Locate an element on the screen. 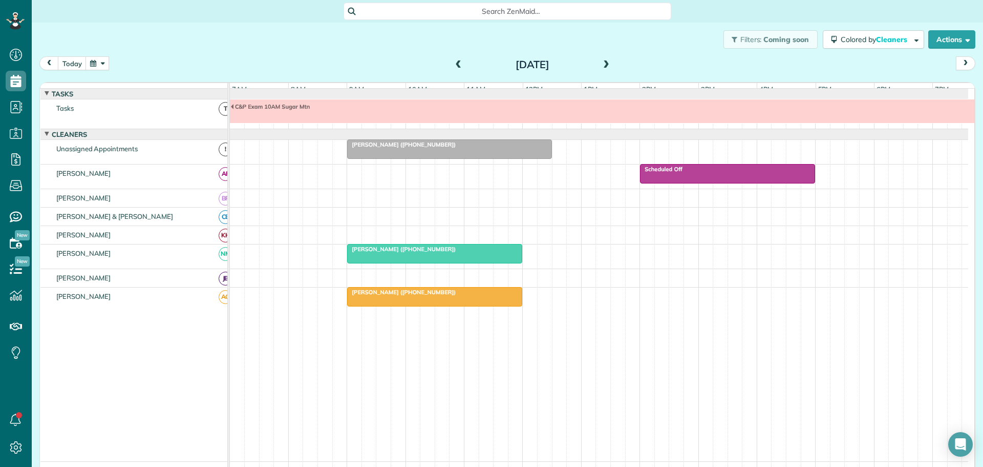  button: prev is located at coordinates (49, 63).